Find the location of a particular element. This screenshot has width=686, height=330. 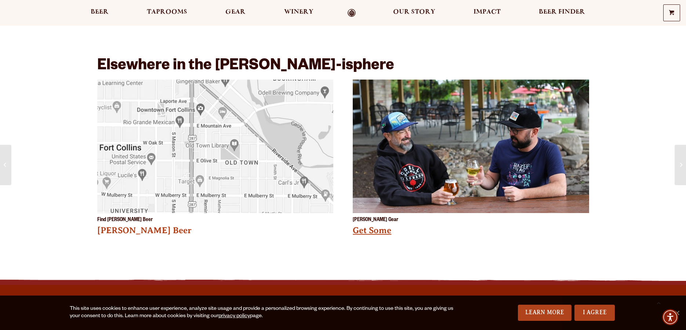

span: Impact is located at coordinates (487, 12).